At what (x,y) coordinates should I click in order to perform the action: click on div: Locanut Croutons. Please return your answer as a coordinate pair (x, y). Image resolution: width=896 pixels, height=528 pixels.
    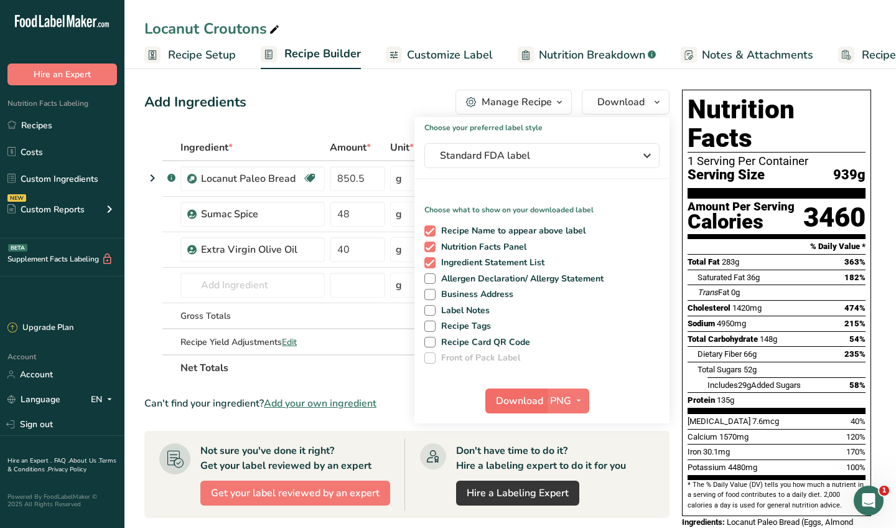
    Looking at the image, I should click on (213, 29).